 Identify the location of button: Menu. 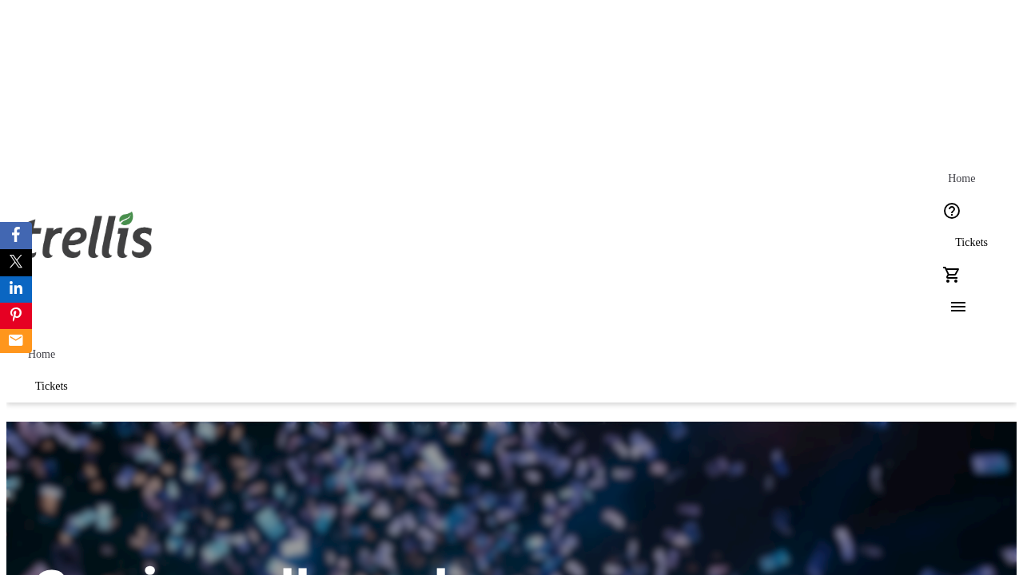
(952, 307).